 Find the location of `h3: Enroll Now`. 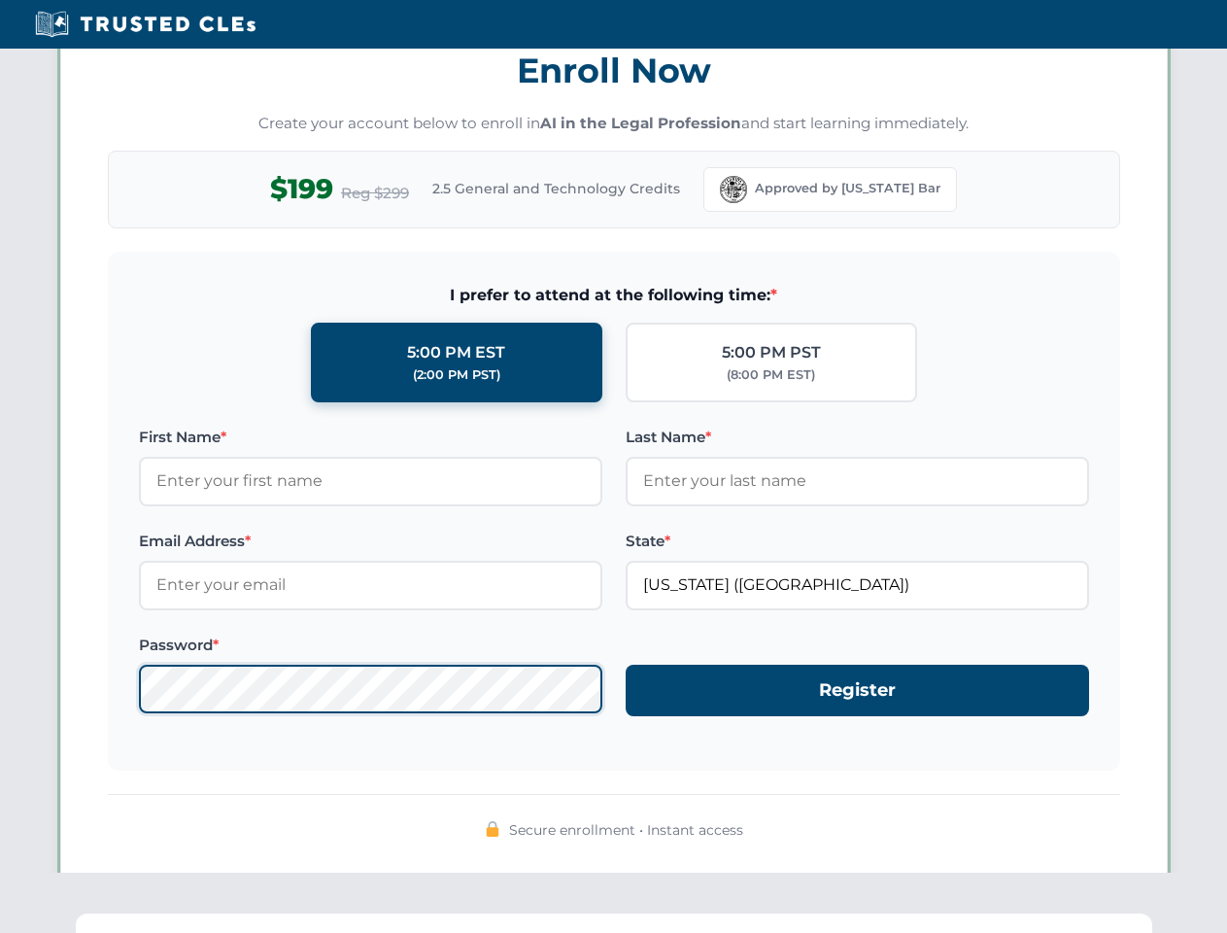

h3: Enroll Now is located at coordinates (614, 70).